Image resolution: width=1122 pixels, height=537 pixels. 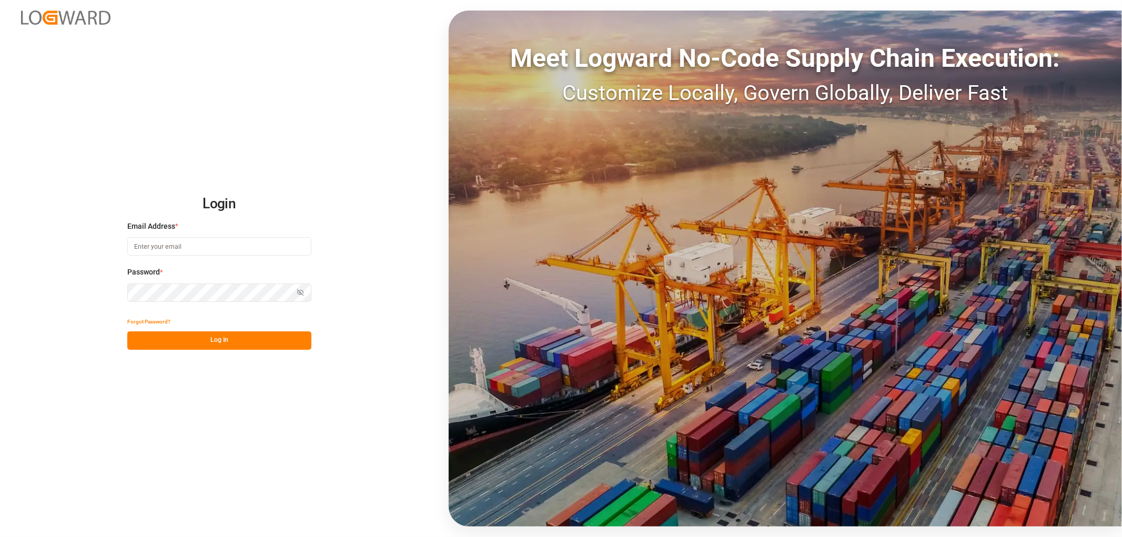 What do you see at coordinates (66, 17) in the screenshot?
I see `img: Logward_new_orange.png` at bounding box center [66, 17].